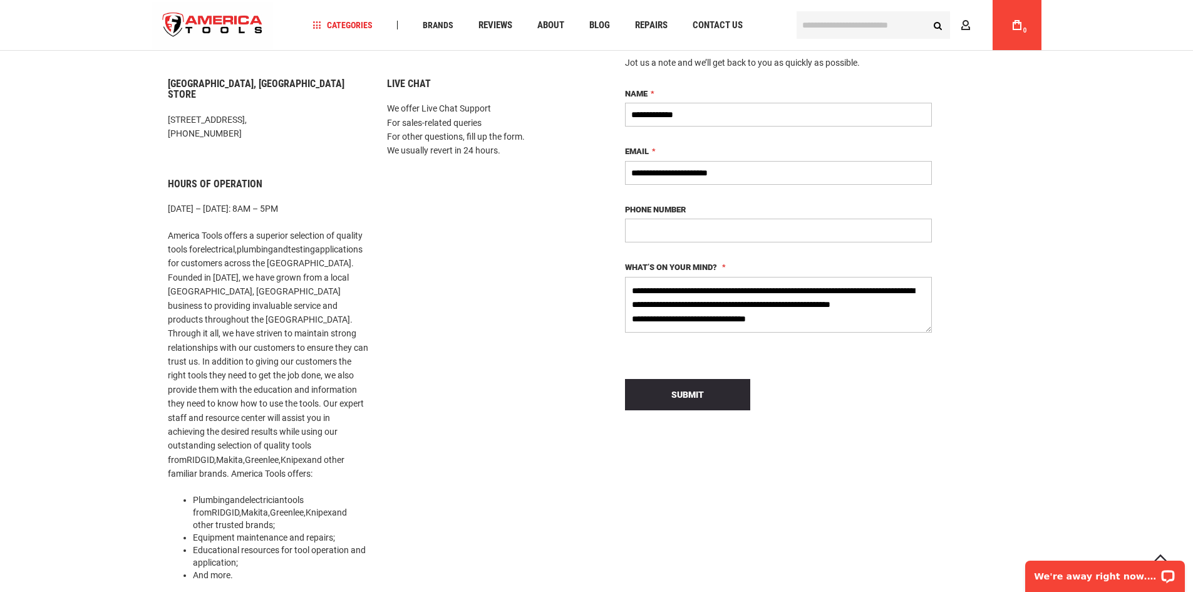  What do you see at coordinates (211, 500) in the screenshot?
I see `a: Plumbing` at bounding box center [211, 500].